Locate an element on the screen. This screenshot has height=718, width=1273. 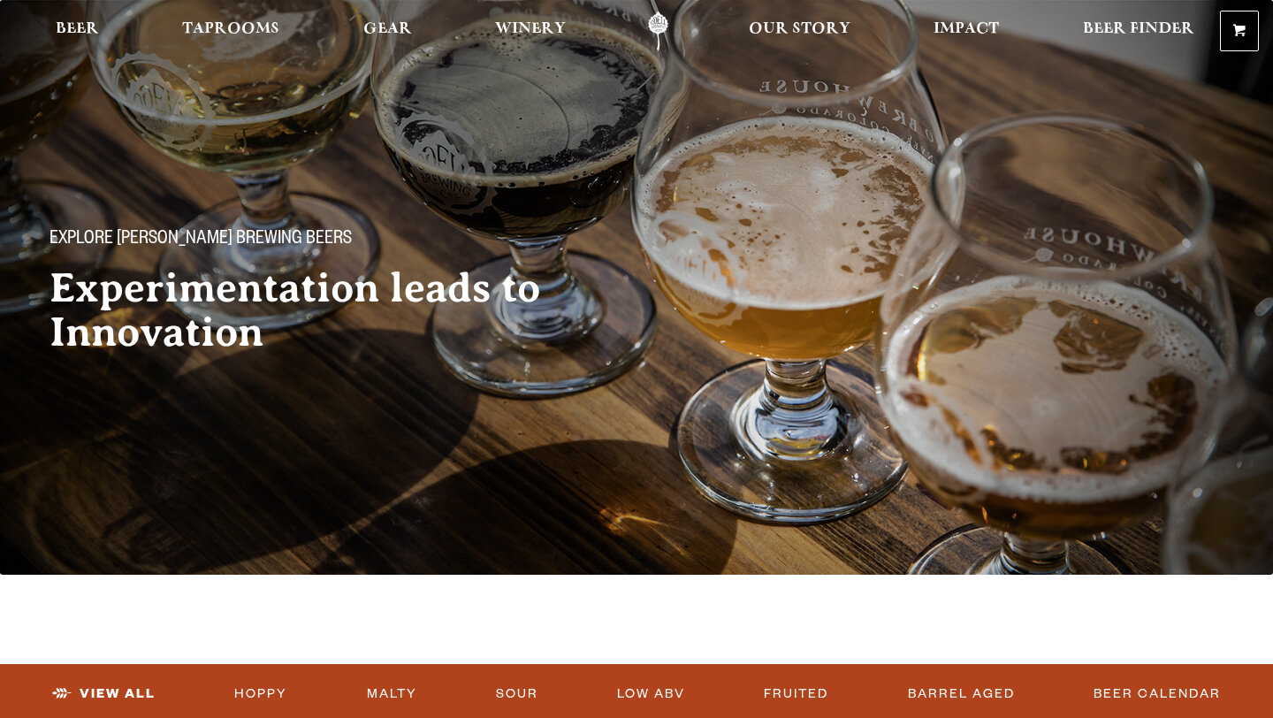
a: Our Story is located at coordinates (799, 31).